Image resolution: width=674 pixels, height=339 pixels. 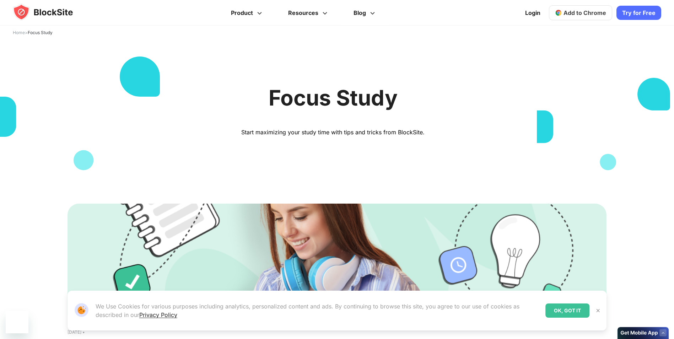 What do you see at coordinates (333, 98) in the screenshot?
I see `h1: Focus Study` at bounding box center [333, 98].